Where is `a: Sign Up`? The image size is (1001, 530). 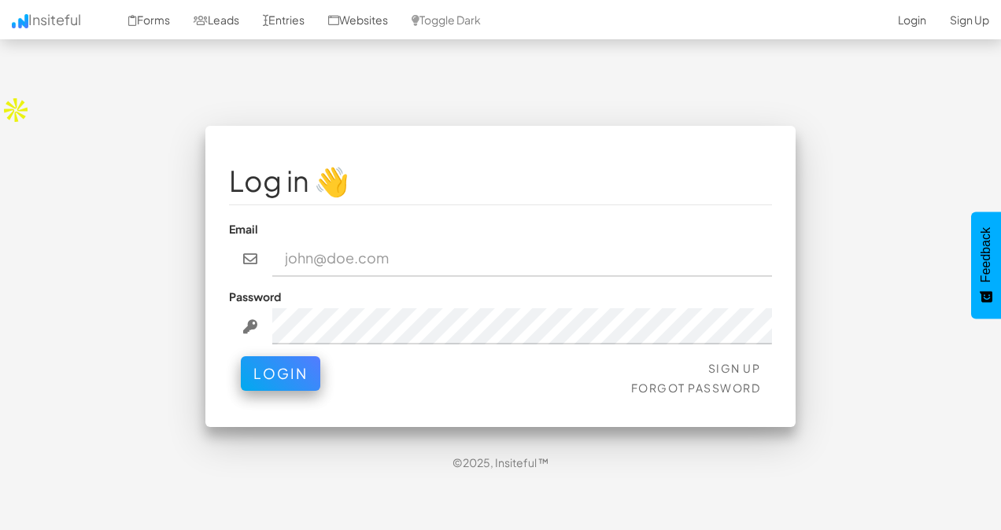
a: Sign Up is located at coordinates (734, 368).